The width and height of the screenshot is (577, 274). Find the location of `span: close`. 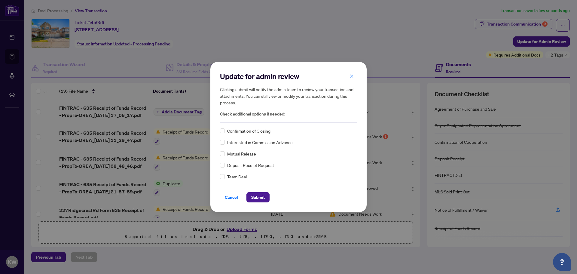

span: close is located at coordinates (352, 76).